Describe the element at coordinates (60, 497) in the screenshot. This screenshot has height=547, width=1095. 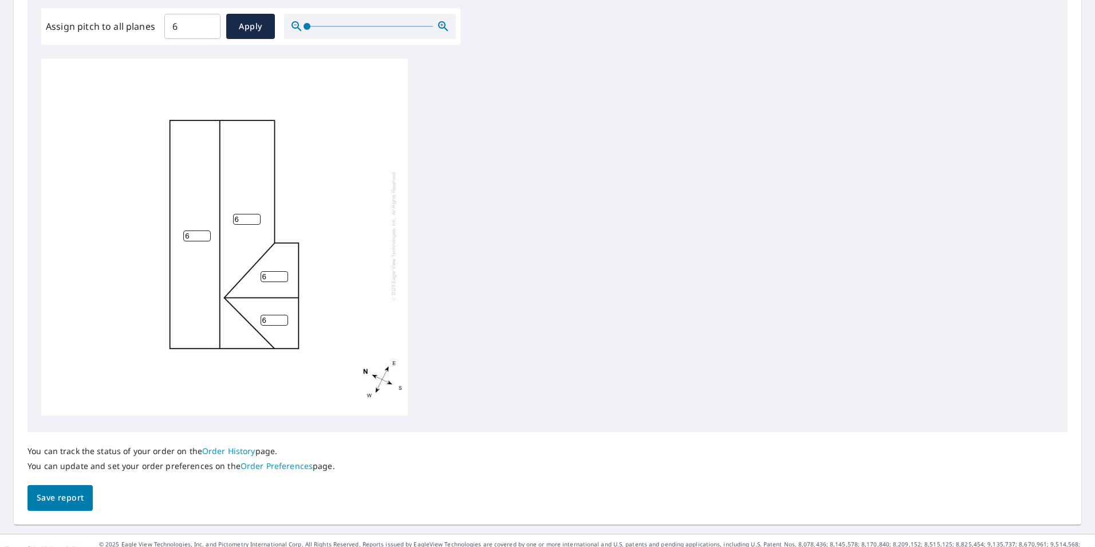
I see `button: Save report` at that location.